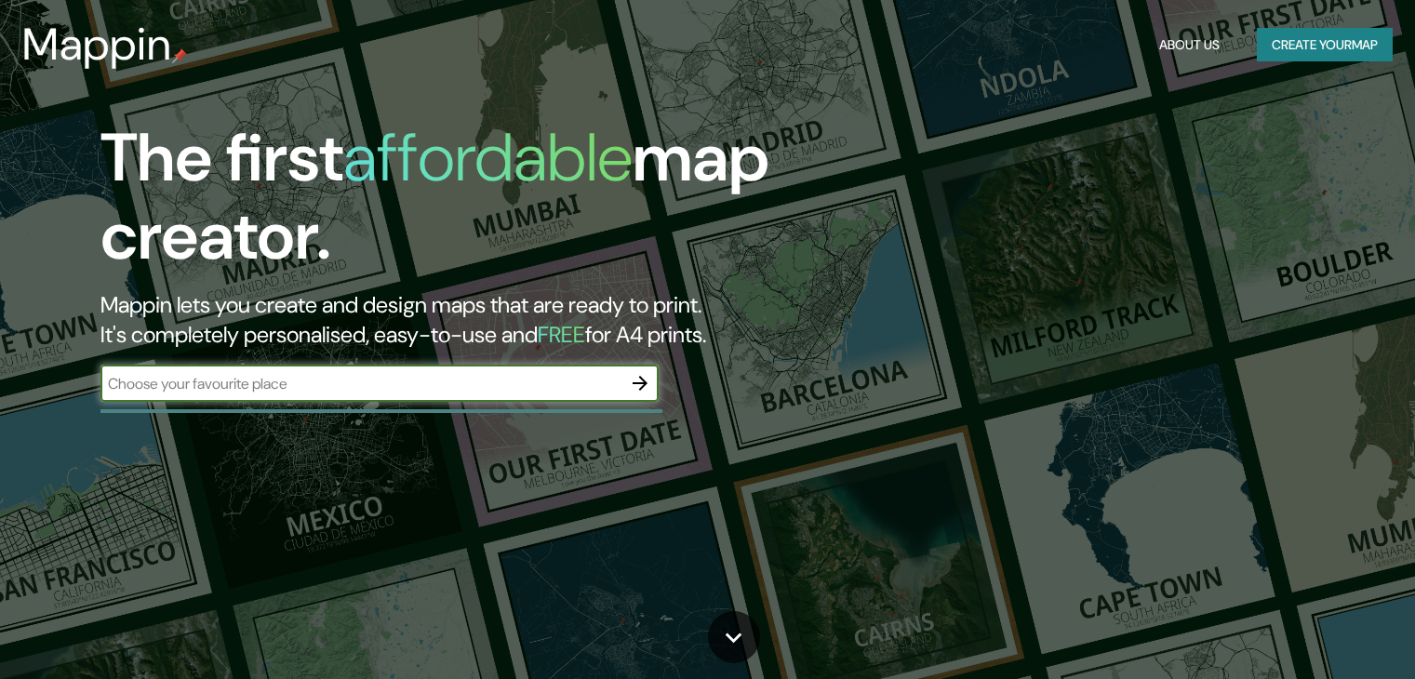  I want to click on h2: Mappin lets you create and design maps that are ready to print. It's completely personalised, eas..., so click(454, 320).